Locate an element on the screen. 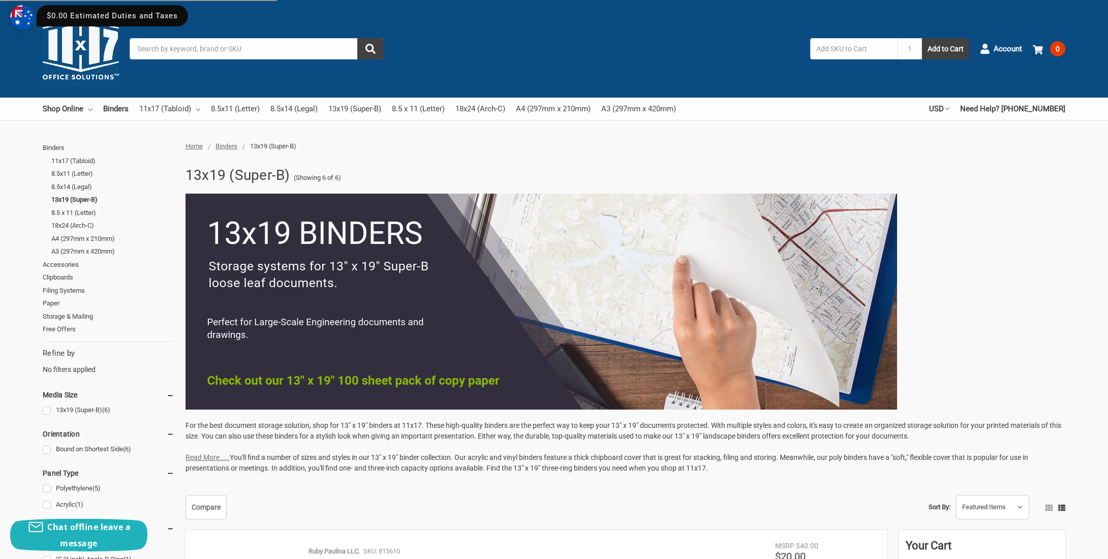 The height and width of the screenshot is (559, 1108). h5: Panel Type is located at coordinates (108, 473).